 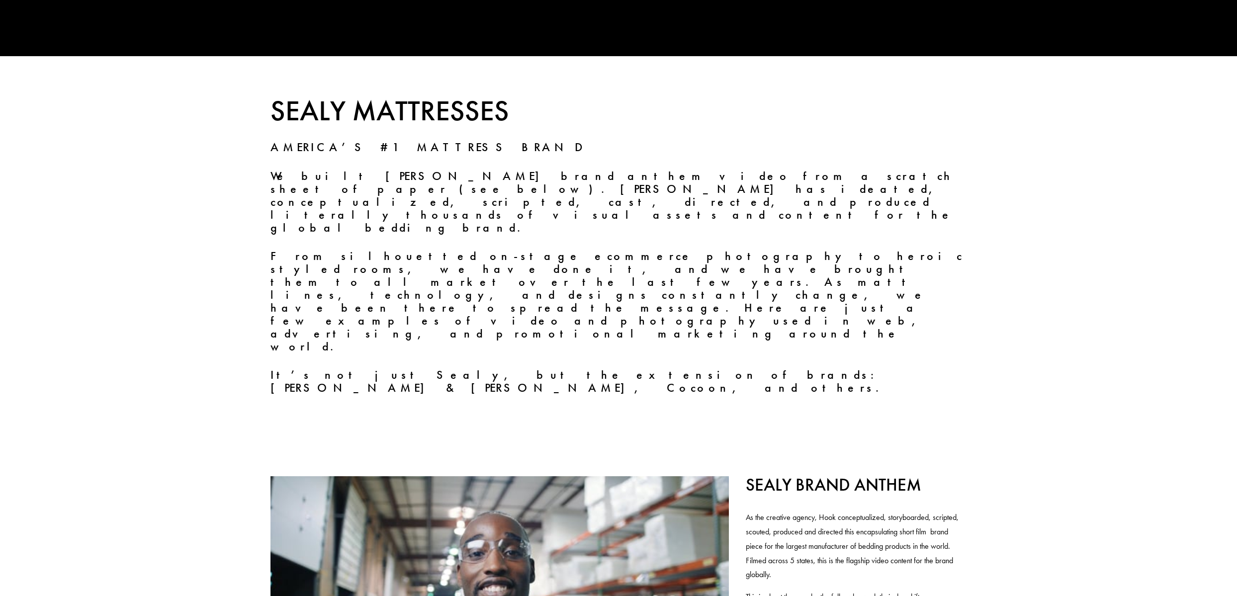 What do you see at coordinates (618, 111) in the screenshot?
I see `h2: SEALY MATTRESSES` at bounding box center [618, 111].